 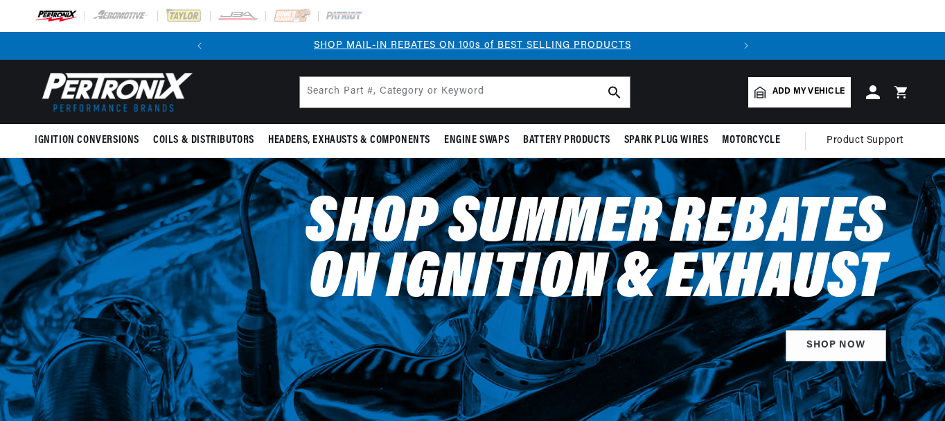 What do you see at coordinates (809, 91) in the screenshot?
I see `span: Add my vehicle` at bounding box center [809, 91].